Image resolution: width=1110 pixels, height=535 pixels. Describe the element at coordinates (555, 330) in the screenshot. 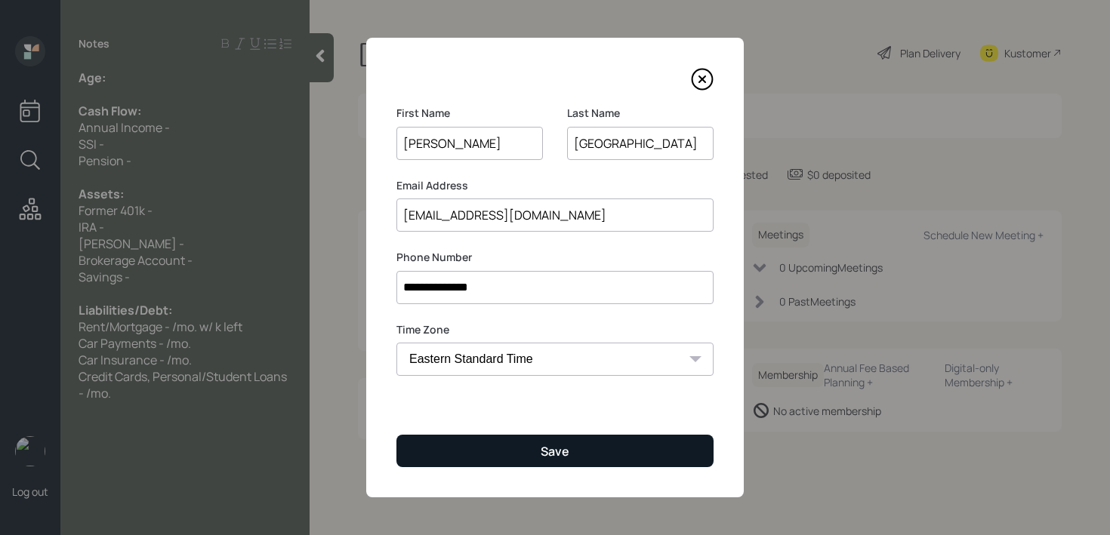

I see `label: Time Zone` at that location.